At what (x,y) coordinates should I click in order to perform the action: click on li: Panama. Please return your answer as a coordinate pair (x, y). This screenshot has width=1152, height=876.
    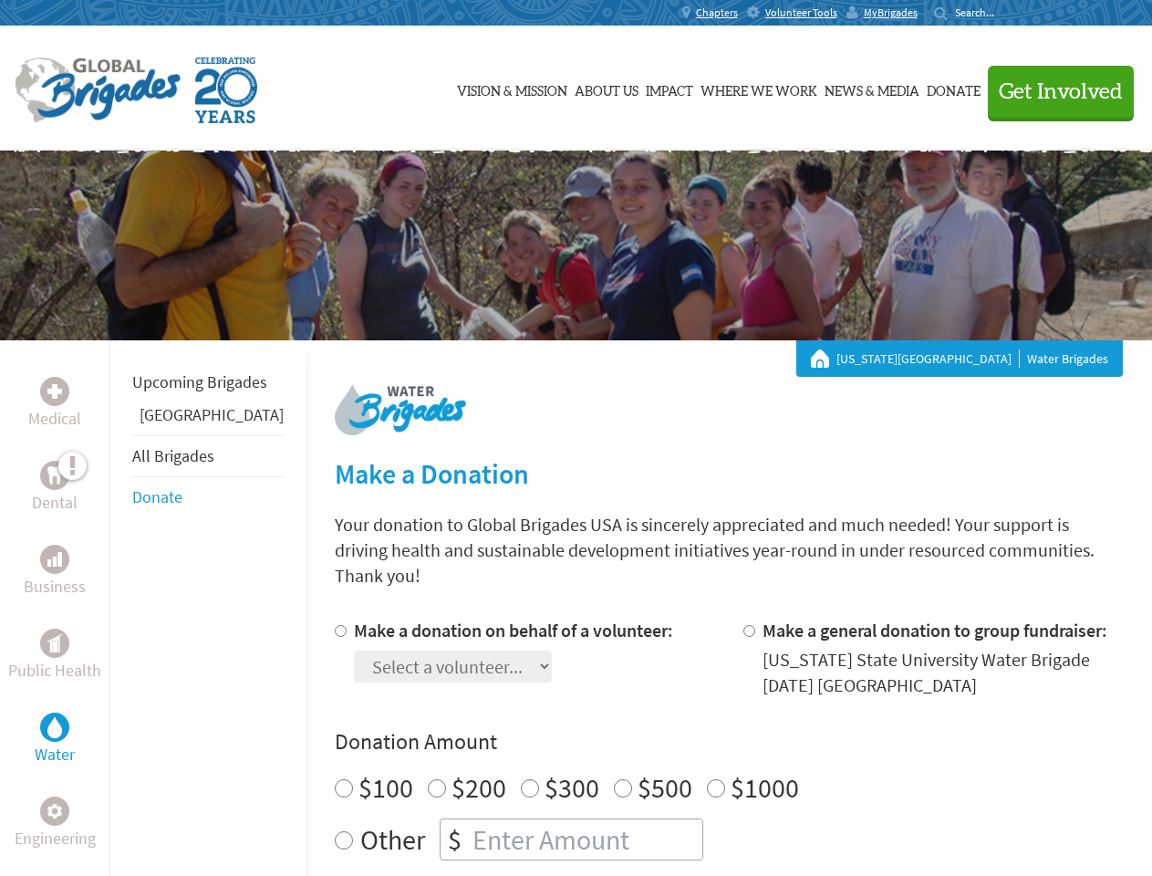
    Looking at the image, I should click on (208, 419).